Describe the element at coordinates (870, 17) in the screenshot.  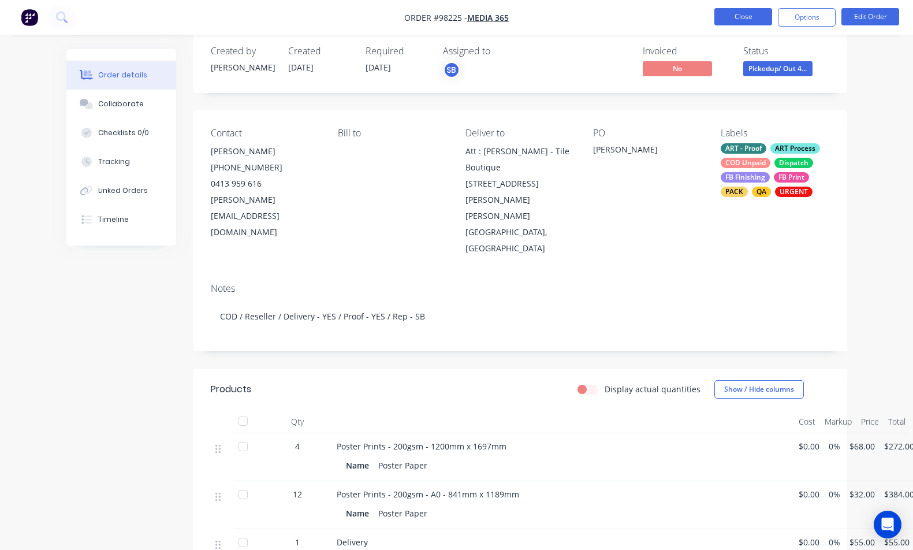
I see `button: Edit Order` at that location.